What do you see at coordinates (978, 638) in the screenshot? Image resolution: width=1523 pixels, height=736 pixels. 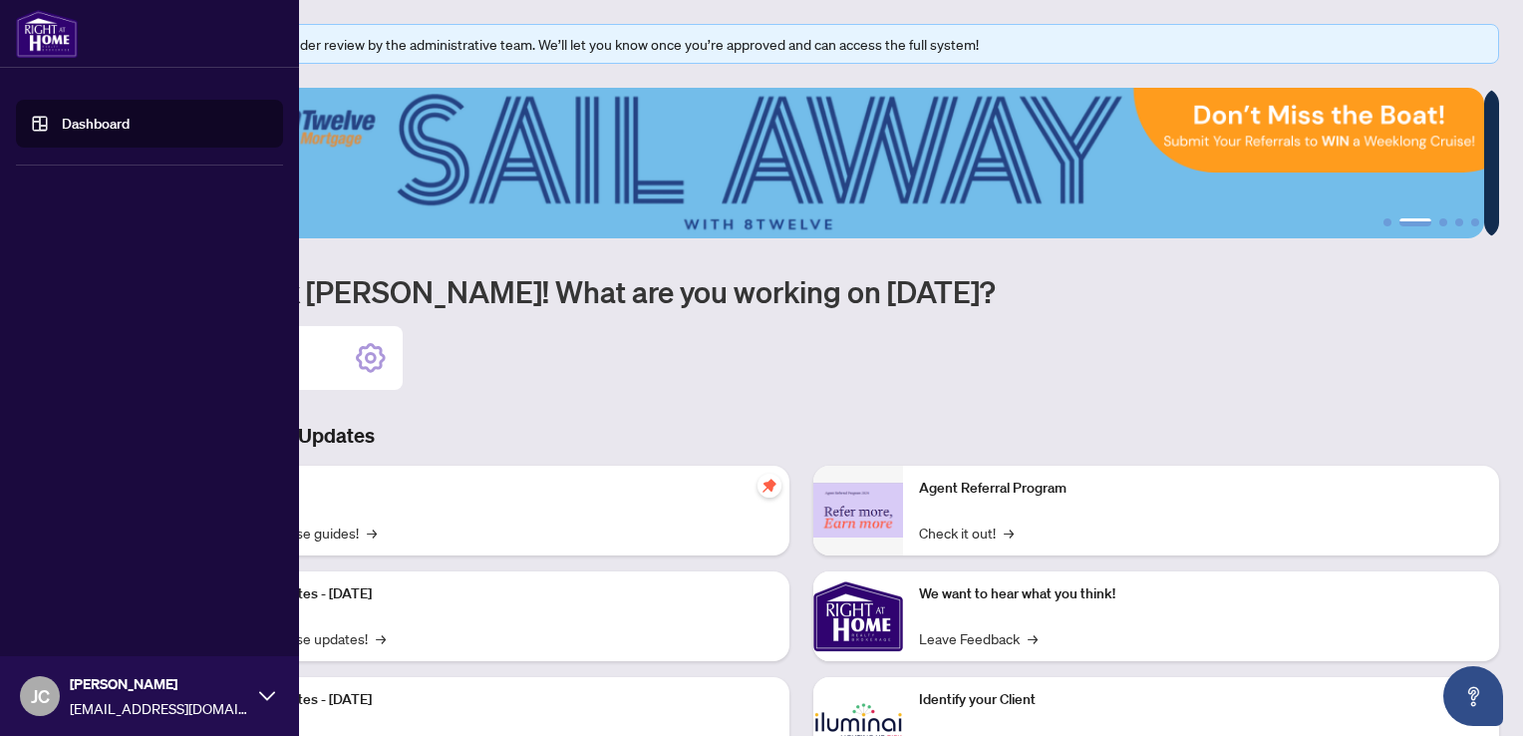 I see `a: Leave Feedback→` at bounding box center [978, 638].